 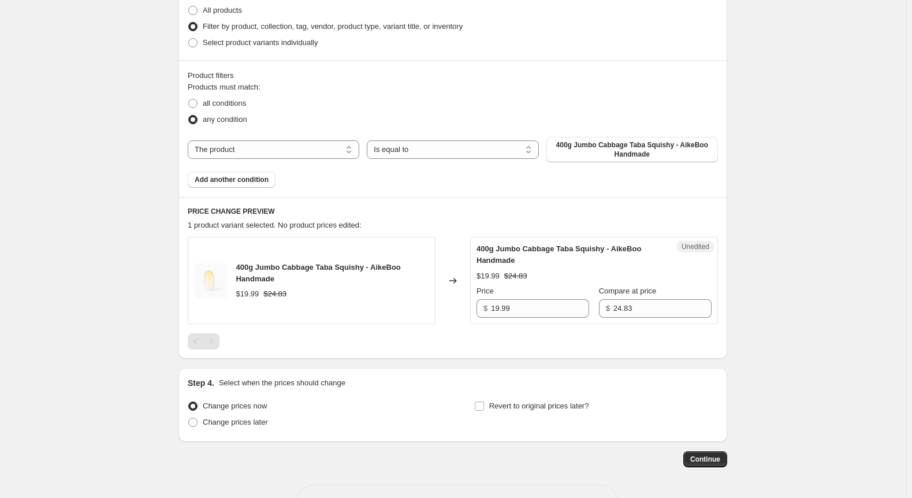 I want to click on span: any condition, so click(x=225, y=119).